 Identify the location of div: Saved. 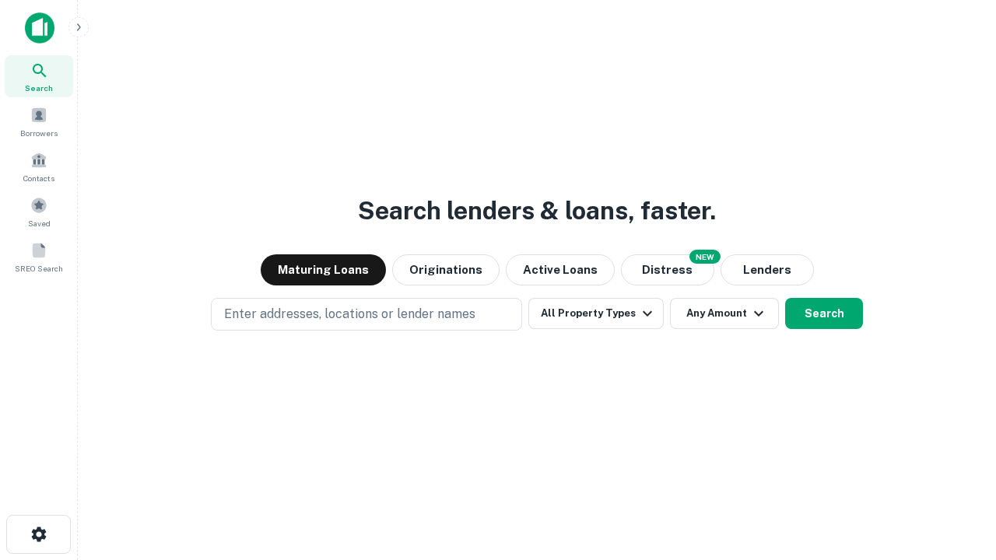
(39, 212).